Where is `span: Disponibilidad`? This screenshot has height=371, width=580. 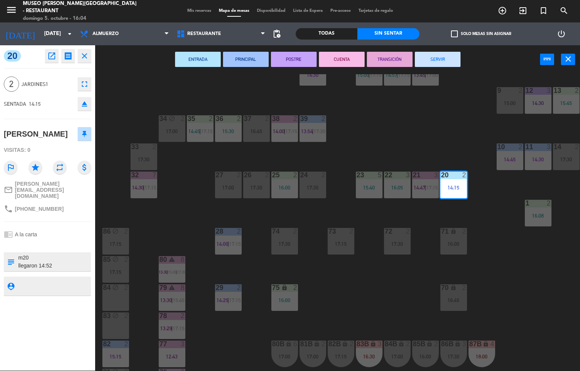 span: Disponibilidad is located at coordinates (271, 11).